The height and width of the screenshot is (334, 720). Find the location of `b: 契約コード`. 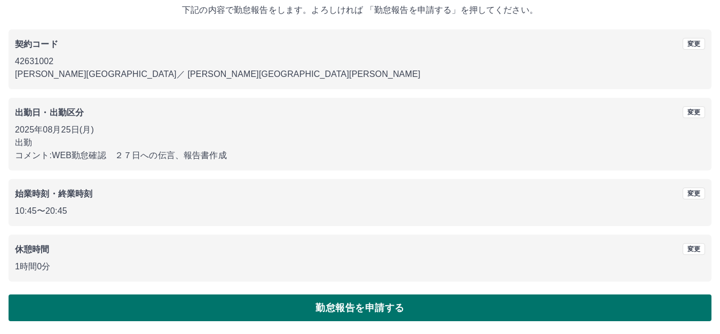

b: 契約コード is located at coordinates (36, 44).